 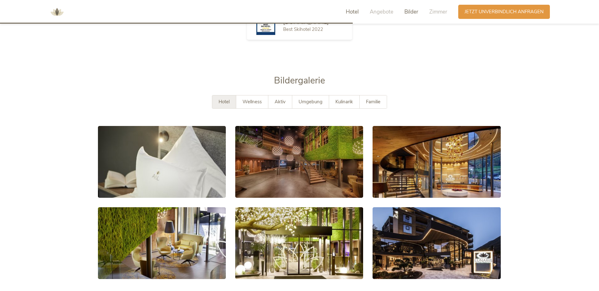 I want to click on span: Kulinarik, so click(x=344, y=102).